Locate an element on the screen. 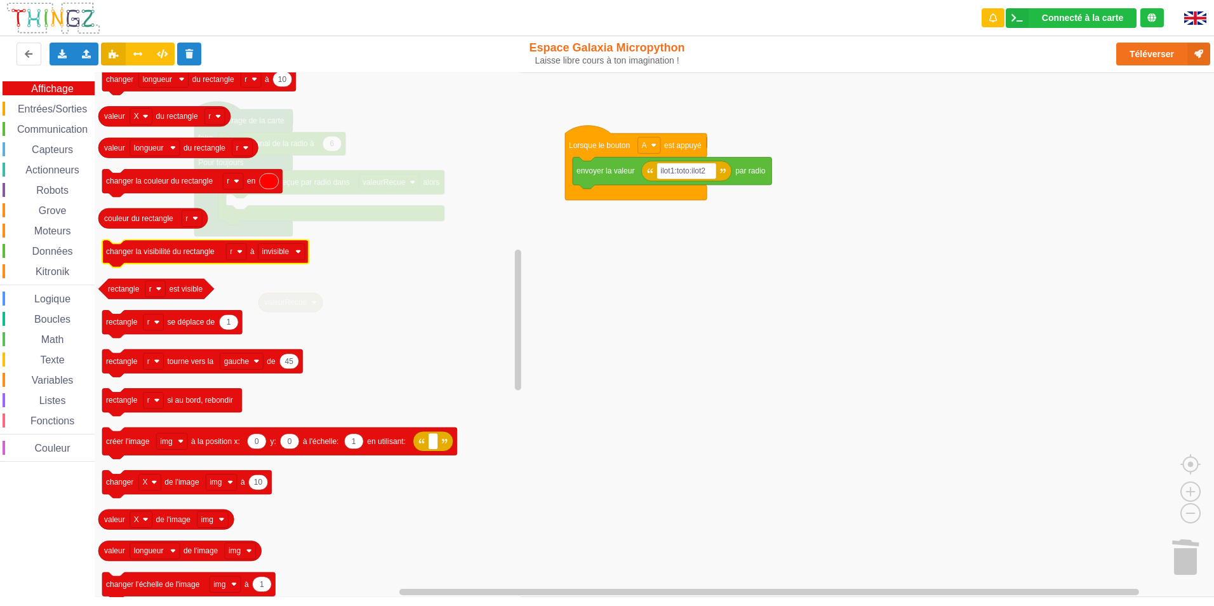 This screenshot has height=606, width=1214. div: Connecté à la carte is located at coordinates (1083, 18).